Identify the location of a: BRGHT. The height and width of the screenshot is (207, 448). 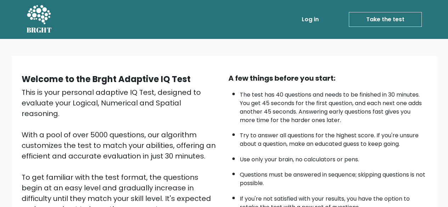
(39, 19).